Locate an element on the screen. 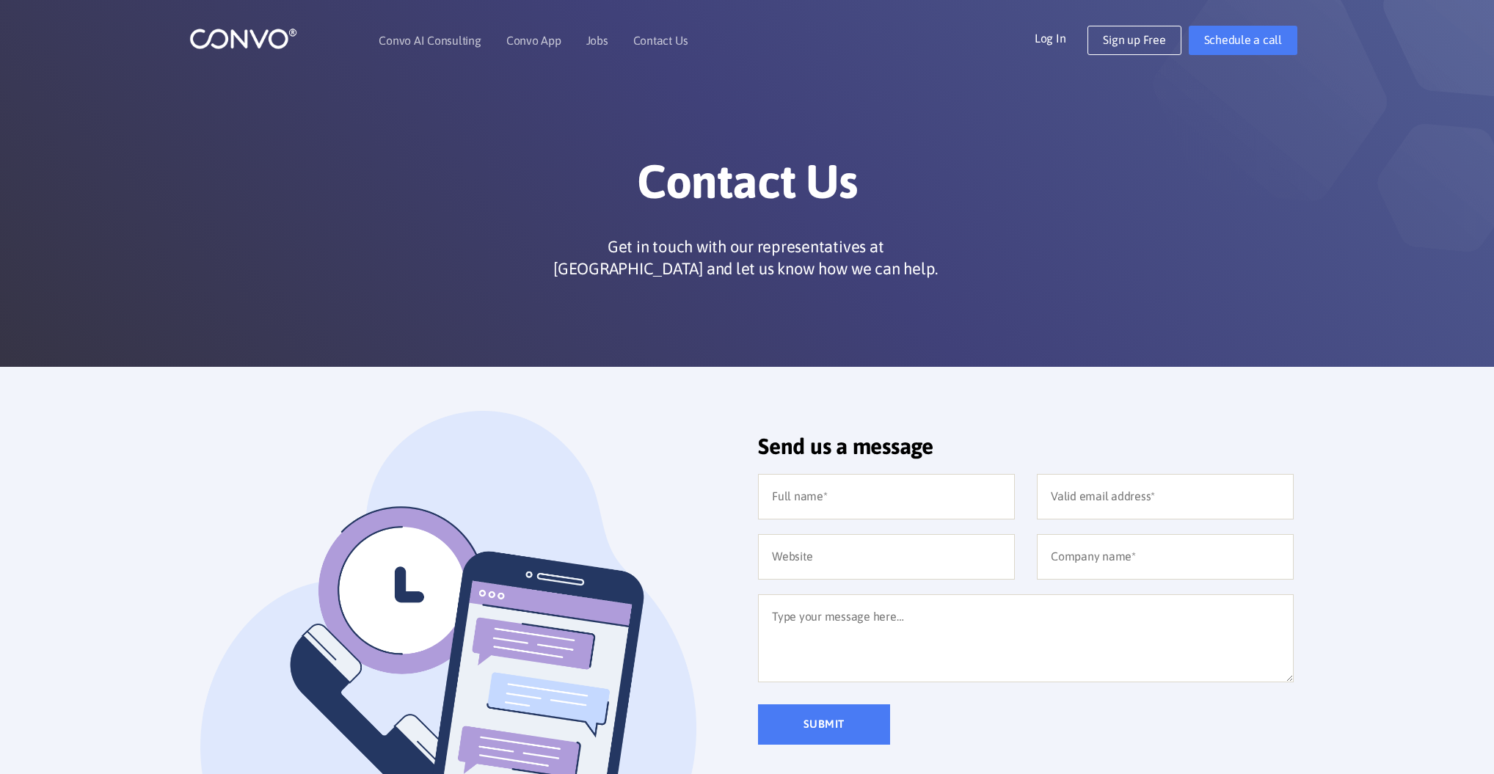  a: Sign up Free is located at coordinates (1133, 40).